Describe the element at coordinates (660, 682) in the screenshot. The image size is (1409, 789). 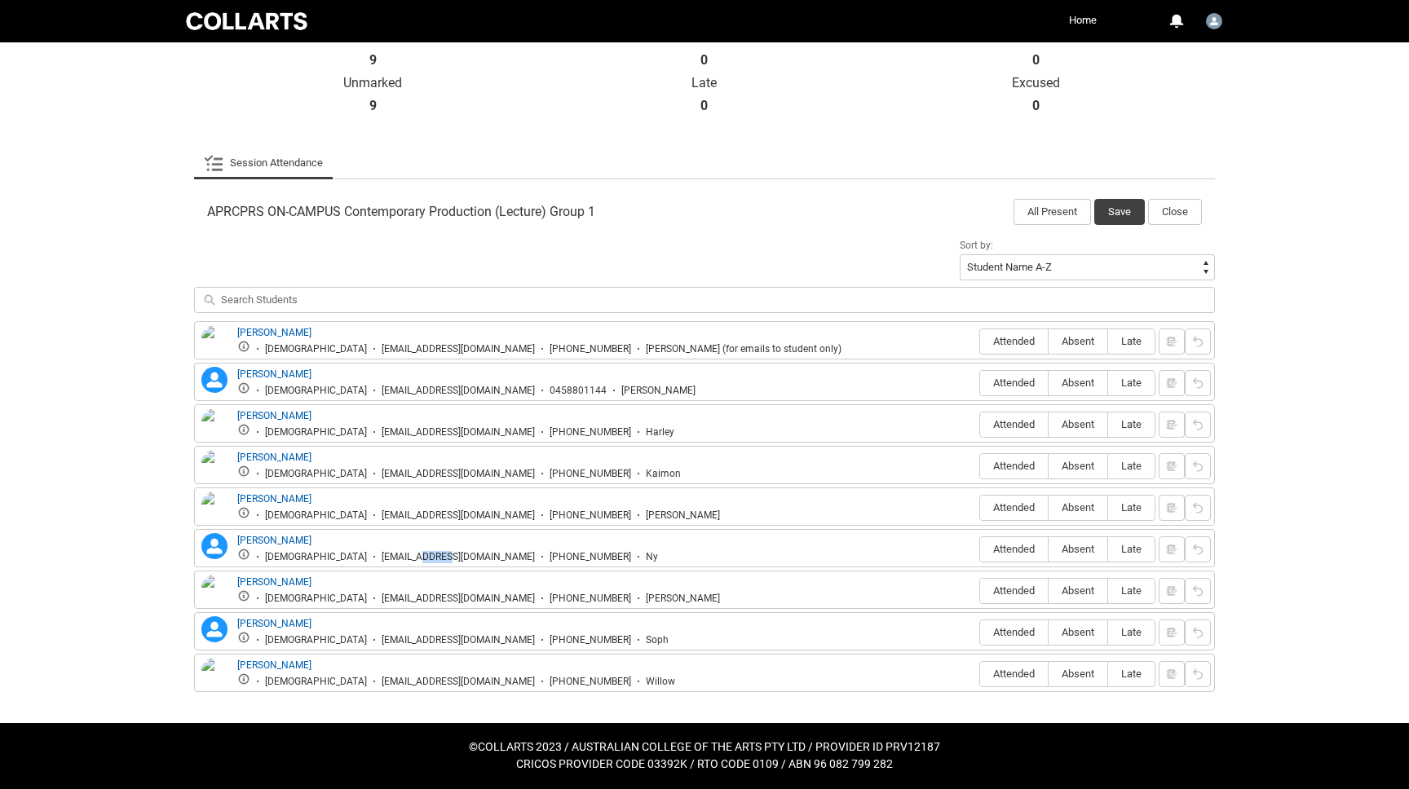
I see `div: Willow` at that location.